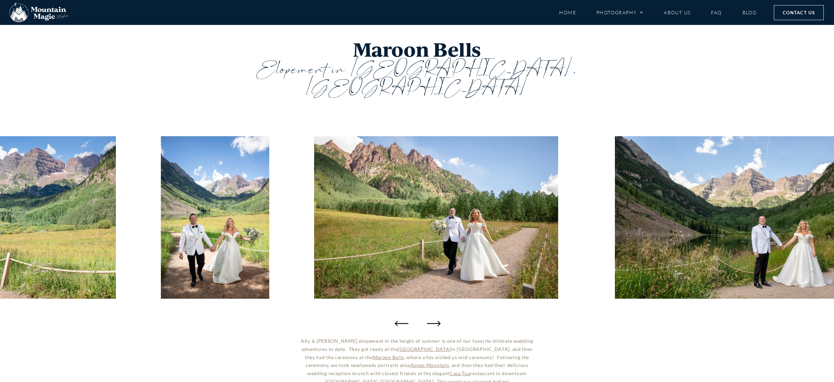 Image resolution: width=834 pixels, height=382 pixels. I want to click on a: Contact Us, so click(799, 13).